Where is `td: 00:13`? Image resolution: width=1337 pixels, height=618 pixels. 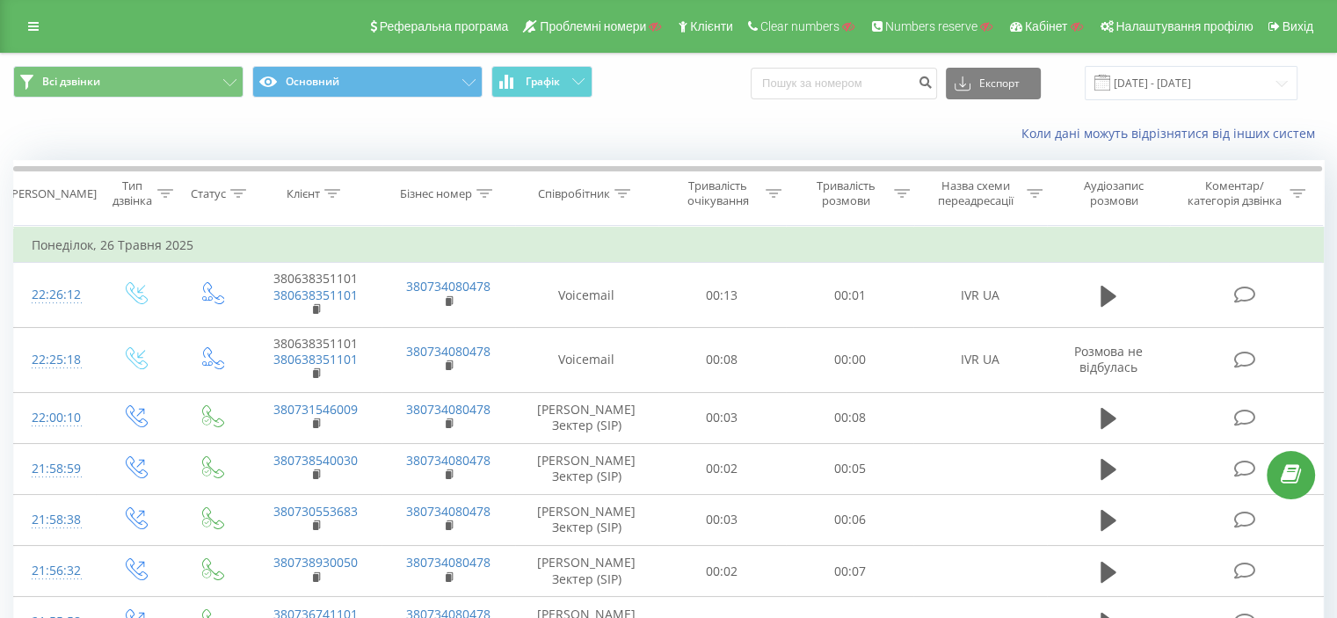 td: 00:13 is located at coordinates (722, 295).